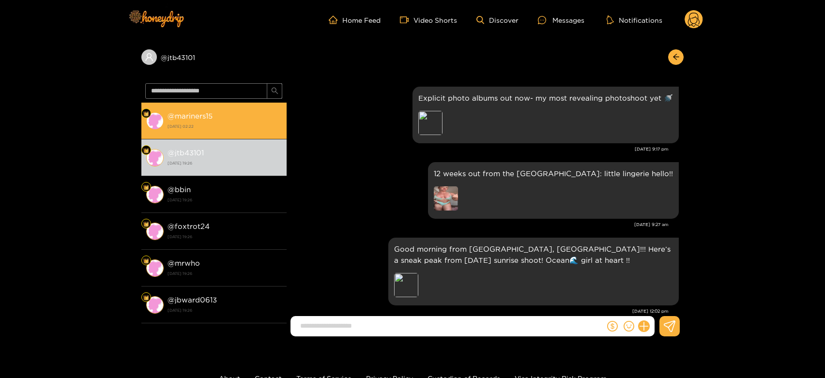 The image size is (825, 378). What do you see at coordinates (553, 190) in the screenshot?
I see `div: Jul. 16, 9:27 am` at bounding box center [553, 190].